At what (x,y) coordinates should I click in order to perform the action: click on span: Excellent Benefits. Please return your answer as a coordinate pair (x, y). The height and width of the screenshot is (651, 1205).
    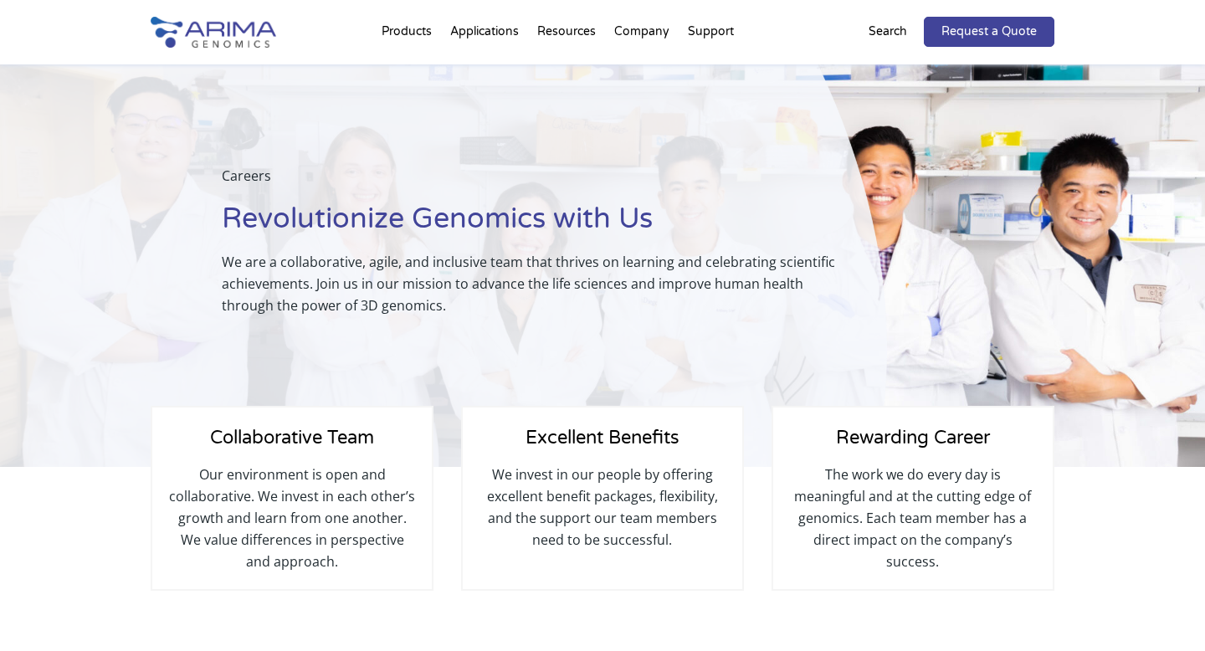
    Looking at the image, I should click on (602, 438).